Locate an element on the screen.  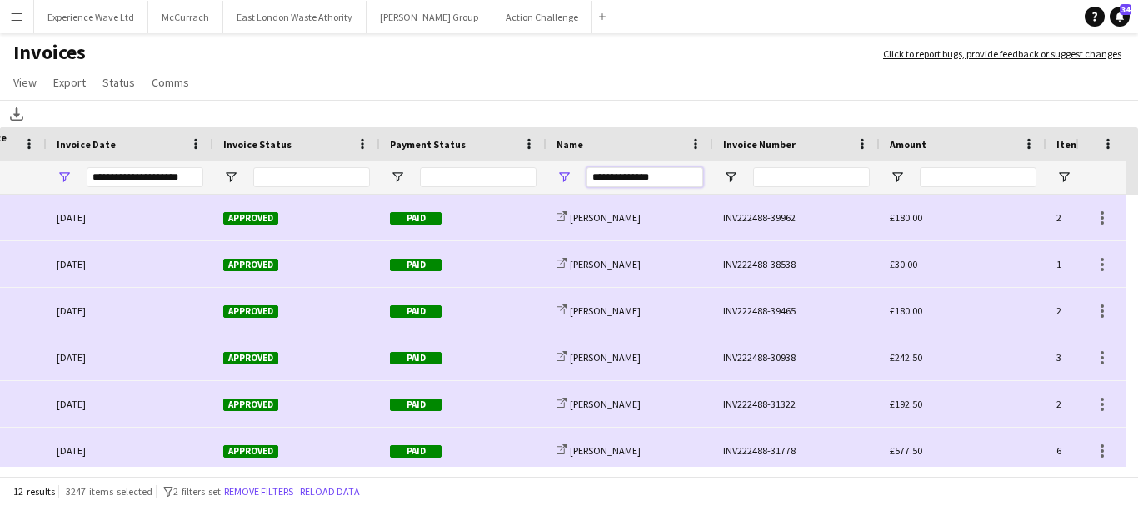
app-action-btn: Download is located at coordinates (17, 114).